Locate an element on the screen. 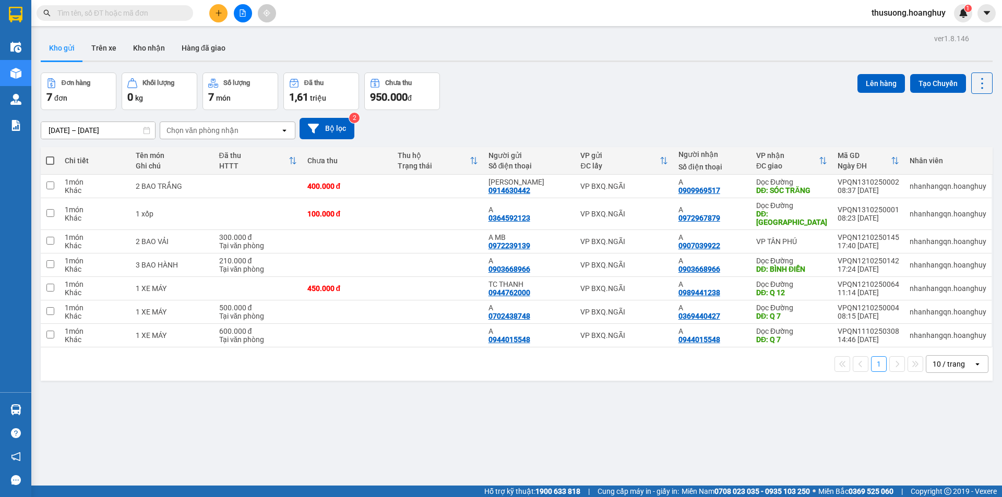  div: Khối lượng is located at coordinates (158, 83).